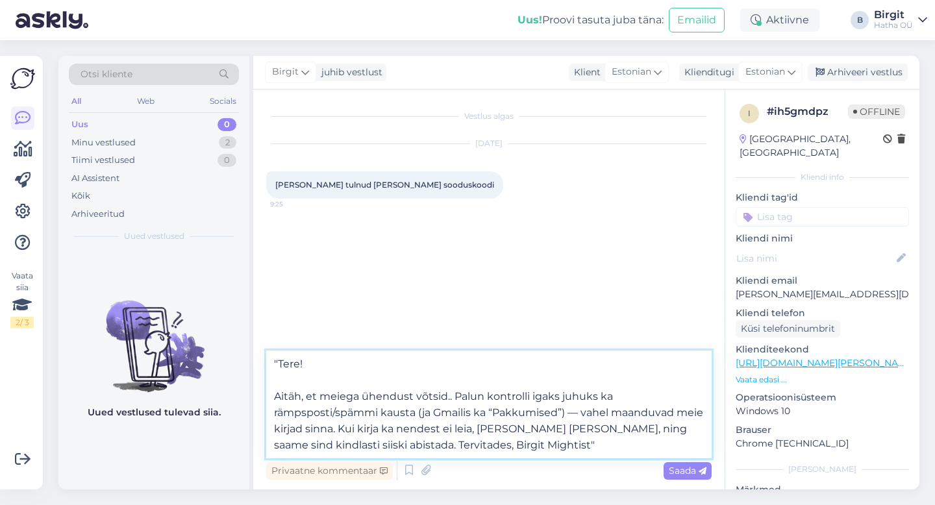  What do you see at coordinates (76, 101) in the screenshot?
I see `div: All` at bounding box center [76, 101].